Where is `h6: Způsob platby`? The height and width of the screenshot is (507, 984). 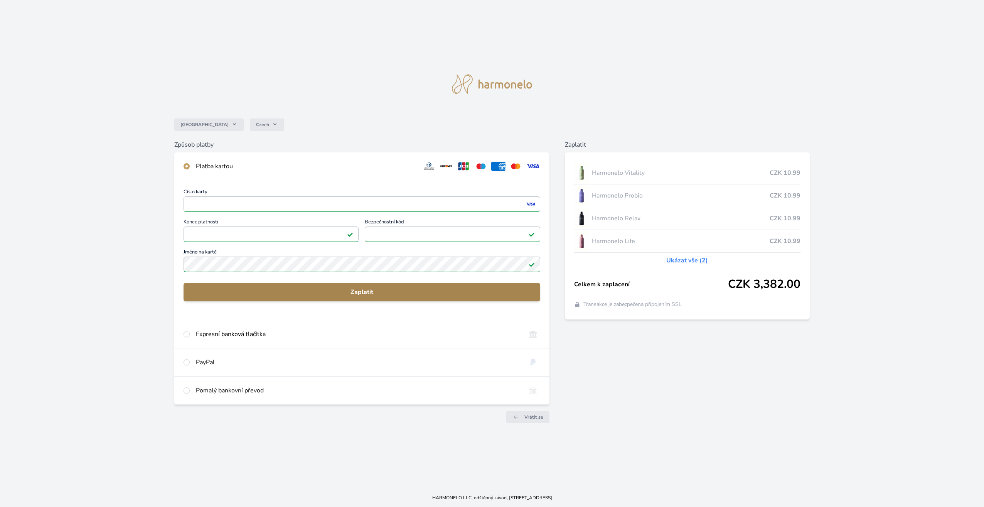
h6: Způsob platby is located at coordinates (362, 145).